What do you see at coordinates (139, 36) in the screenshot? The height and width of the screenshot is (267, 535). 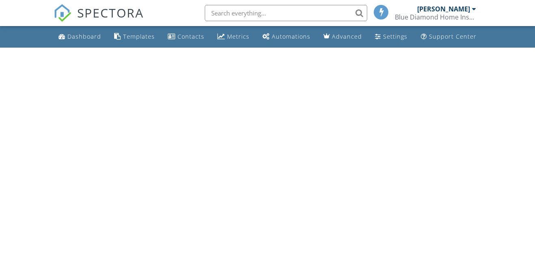 I see `div: Templates` at bounding box center [139, 36].